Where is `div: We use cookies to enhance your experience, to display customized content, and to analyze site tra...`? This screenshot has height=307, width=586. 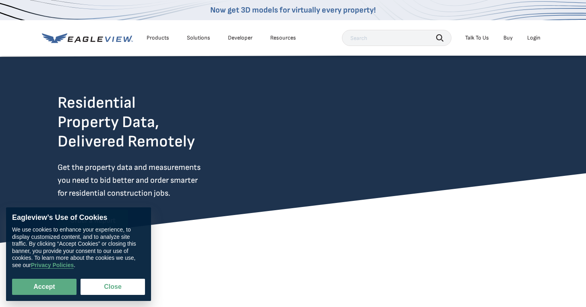
div: We use cookies to enhance your experience, to display customized content, and to analyze site tra... is located at coordinates (79, 247).